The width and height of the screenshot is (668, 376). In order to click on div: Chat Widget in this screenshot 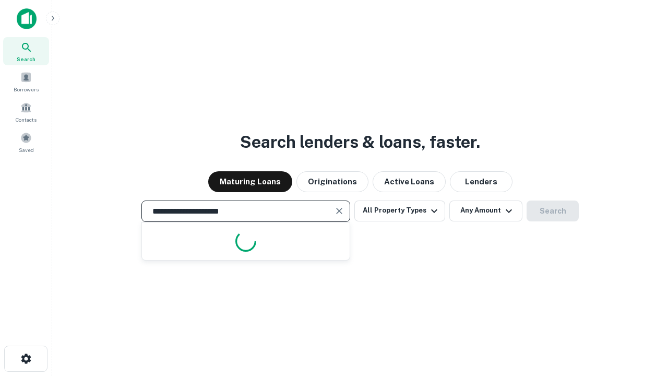, I will do `click(641, 317)`.